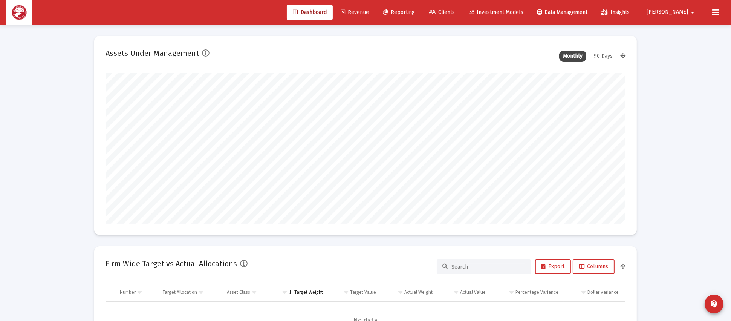 This screenshot has height=321, width=731. Describe the element at coordinates (346, 292) in the screenshot. I see `span: Show filter options for column 'Target Value'` at that location.